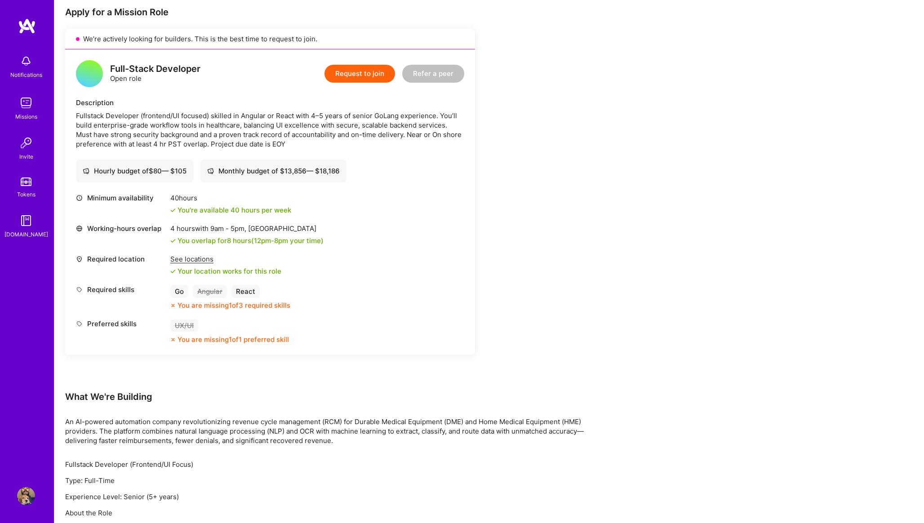 This screenshot has height=523, width=924. Describe the element at coordinates (26, 103) in the screenshot. I see `img: teamwork` at that location.